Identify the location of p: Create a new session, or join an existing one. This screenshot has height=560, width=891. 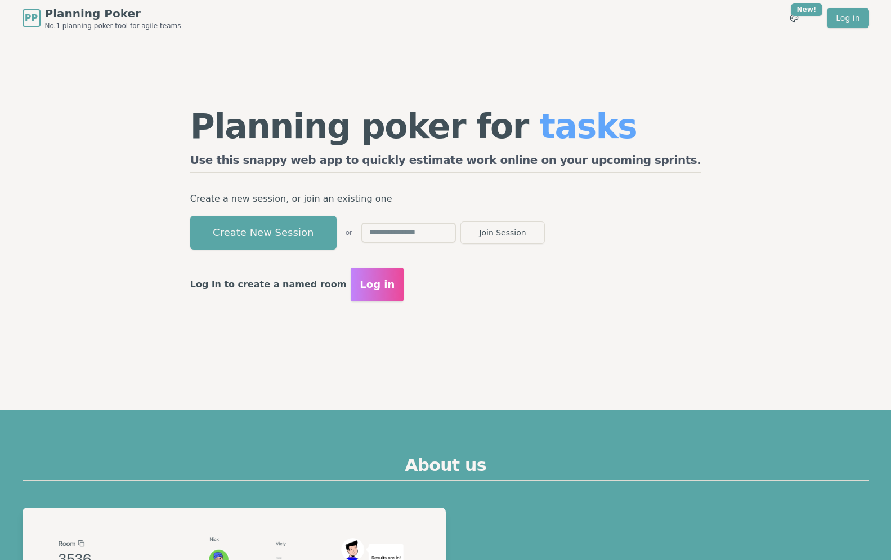
(446, 199).